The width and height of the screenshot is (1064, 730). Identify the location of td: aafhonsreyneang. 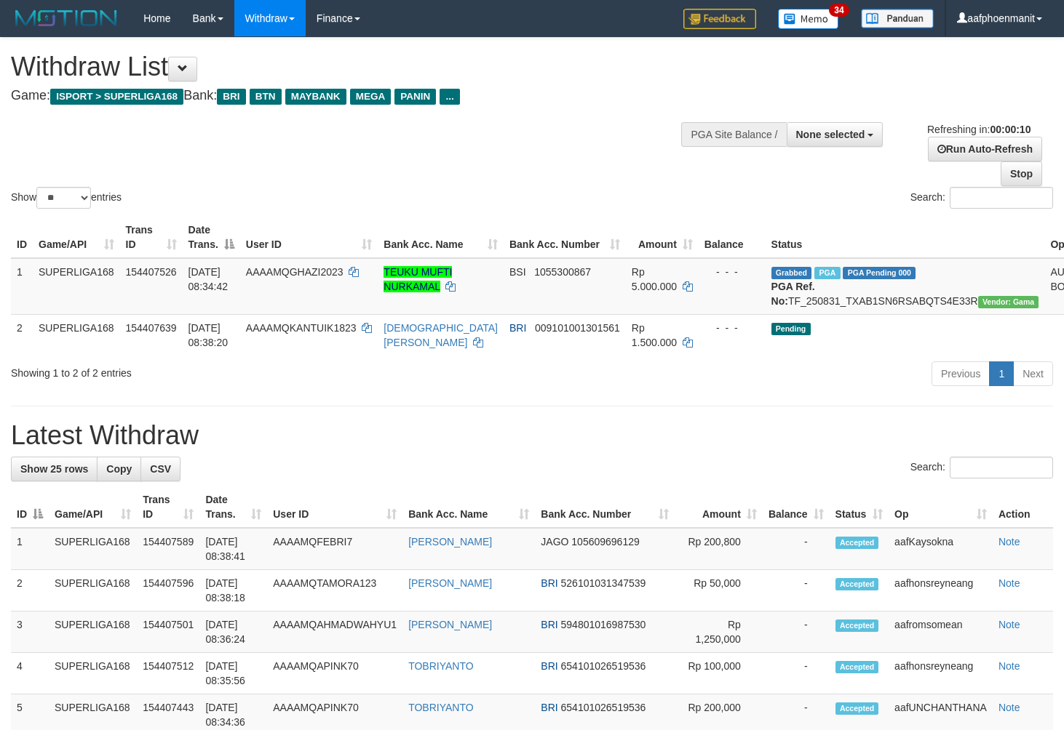
(940, 674).